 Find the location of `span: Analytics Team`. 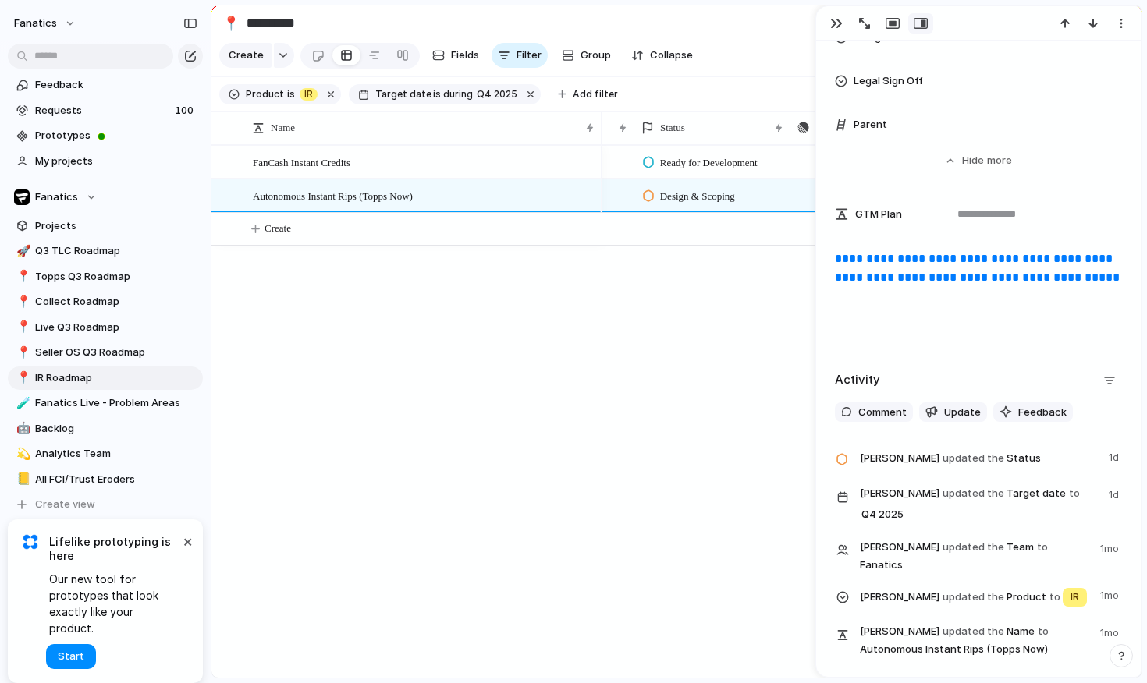

span: Analytics Team is located at coordinates (116, 454).